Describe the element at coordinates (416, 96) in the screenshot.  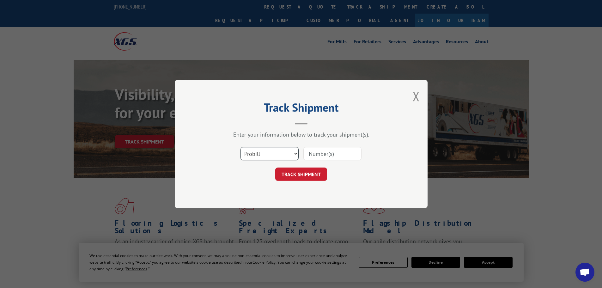
I see `button: Close modal` at that location.